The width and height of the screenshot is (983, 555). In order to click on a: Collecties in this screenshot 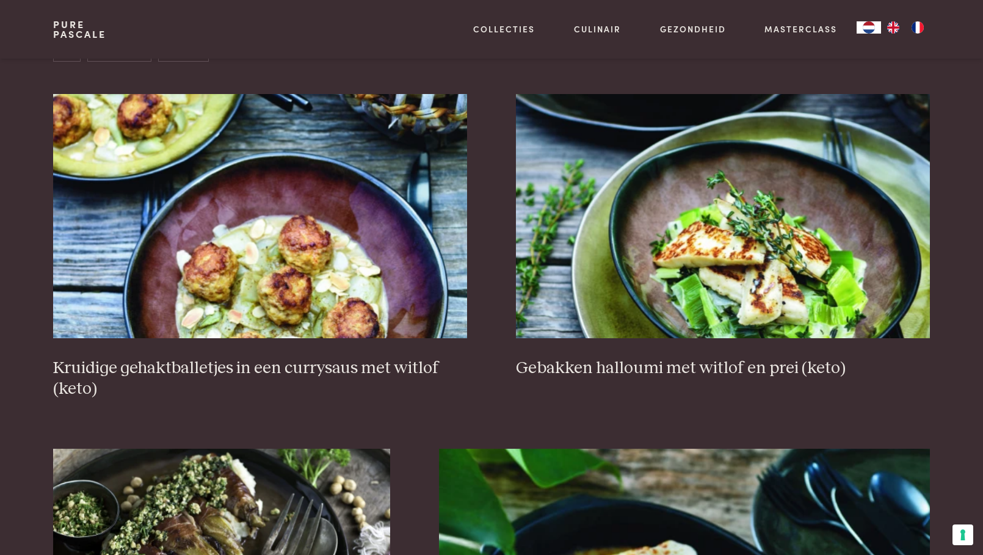, I will do `click(504, 29)`.